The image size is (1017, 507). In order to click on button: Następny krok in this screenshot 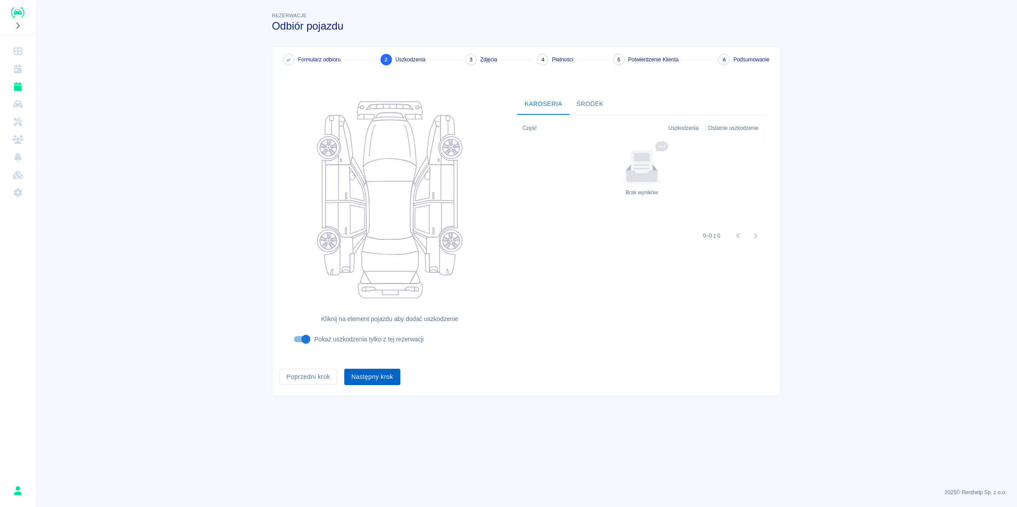, I will do `click(372, 377)`.